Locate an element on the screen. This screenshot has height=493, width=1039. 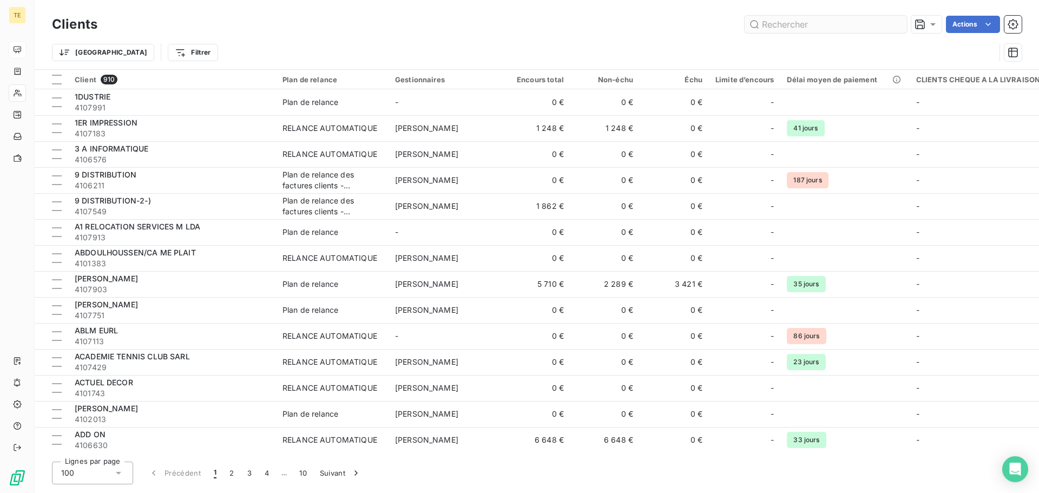
span: ABLM EURL is located at coordinates (96, 330).